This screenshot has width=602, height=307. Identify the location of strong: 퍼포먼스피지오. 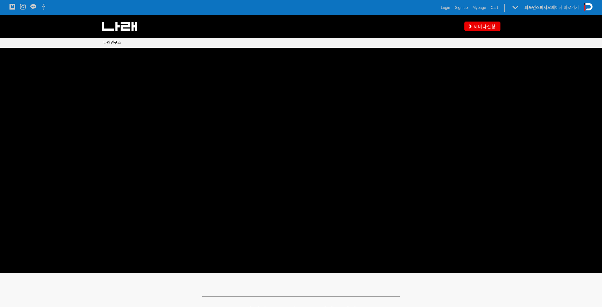
(538, 7).